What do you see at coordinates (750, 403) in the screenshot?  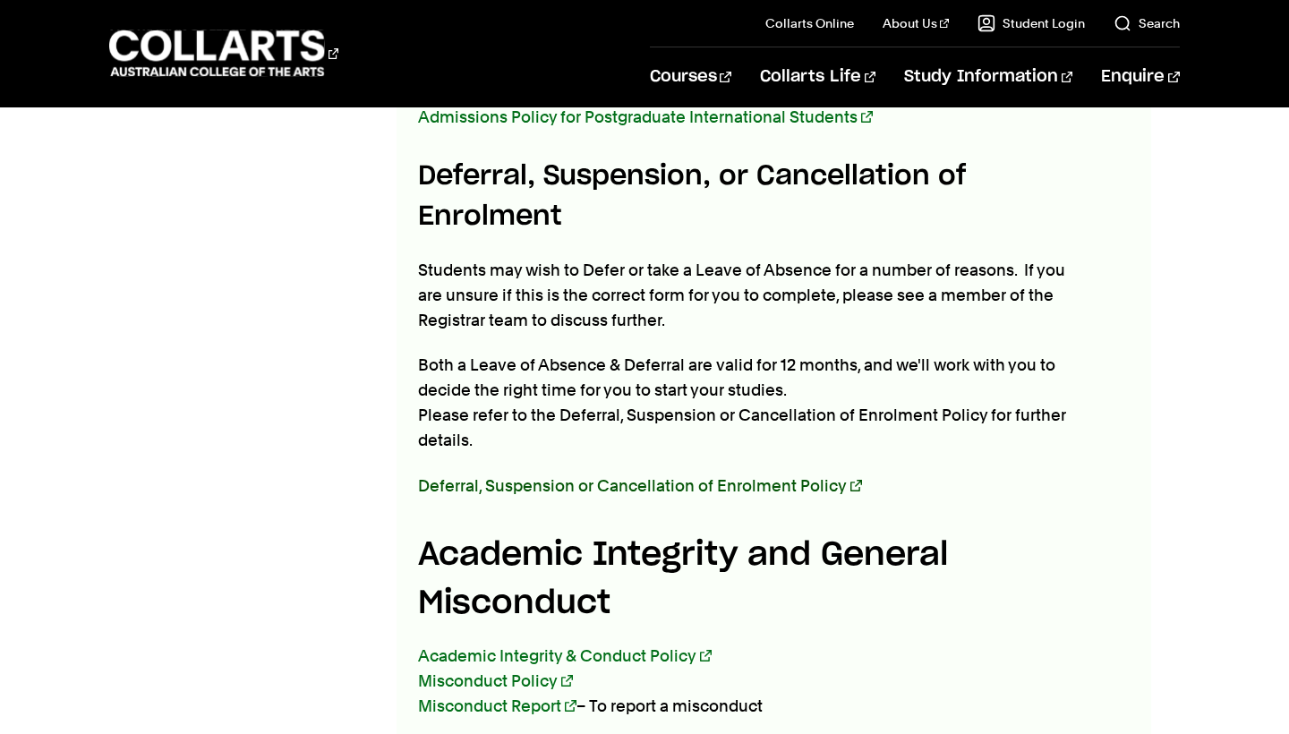 I see `p: Both a Leave of Absence & Deferral are valid for 12 months, and we'll work with you to decide the...` at bounding box center [750, 403].